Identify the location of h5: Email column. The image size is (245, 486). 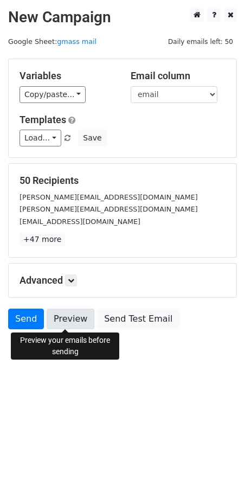
(178, 76).